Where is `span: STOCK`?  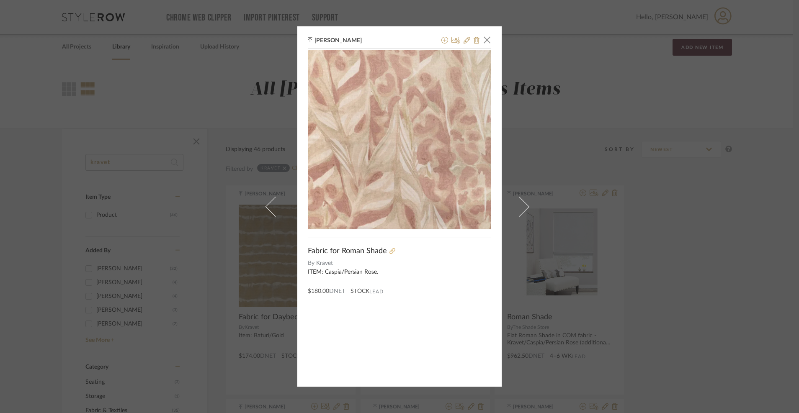 span: STOCK is located at coordinates (360, 292).